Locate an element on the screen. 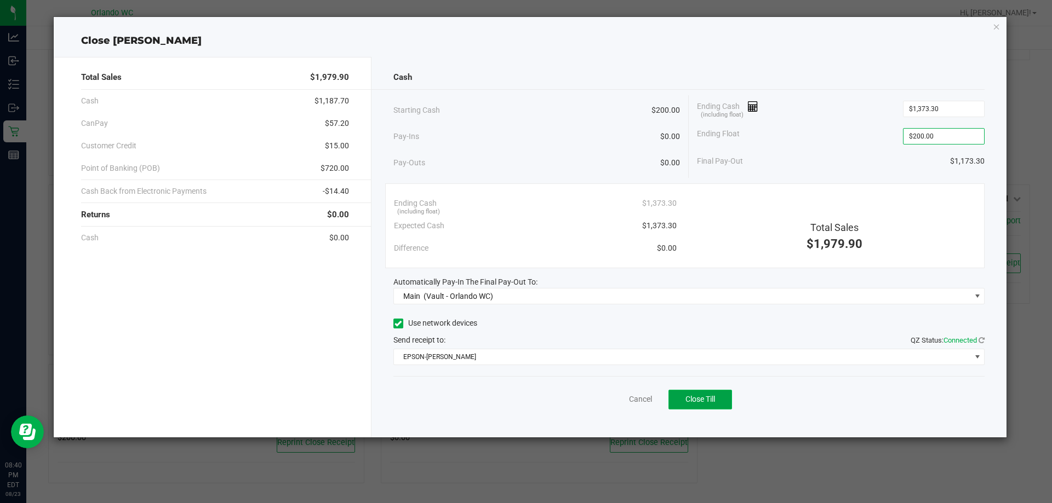 The height and width of the screenshot is (503, 1052). span: Ending Float is located at coordinates (718, 136).